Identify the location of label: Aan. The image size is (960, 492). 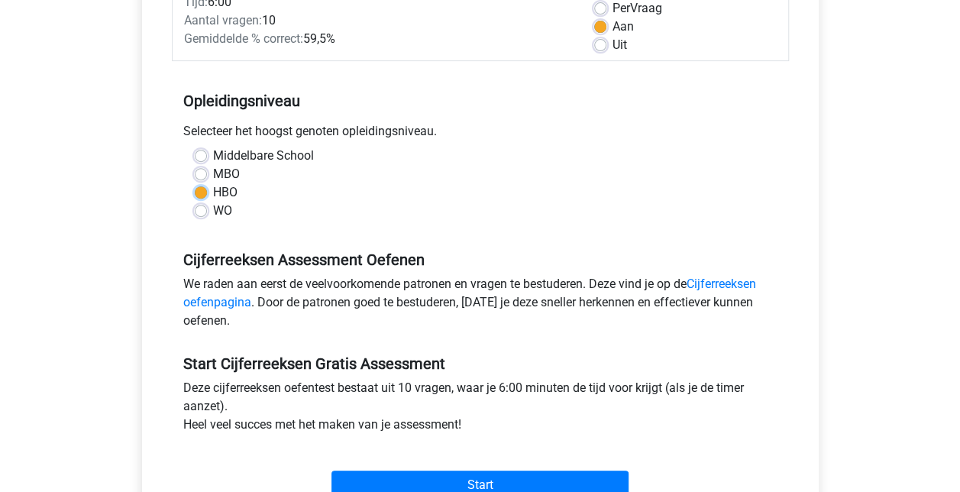
(623, 27).